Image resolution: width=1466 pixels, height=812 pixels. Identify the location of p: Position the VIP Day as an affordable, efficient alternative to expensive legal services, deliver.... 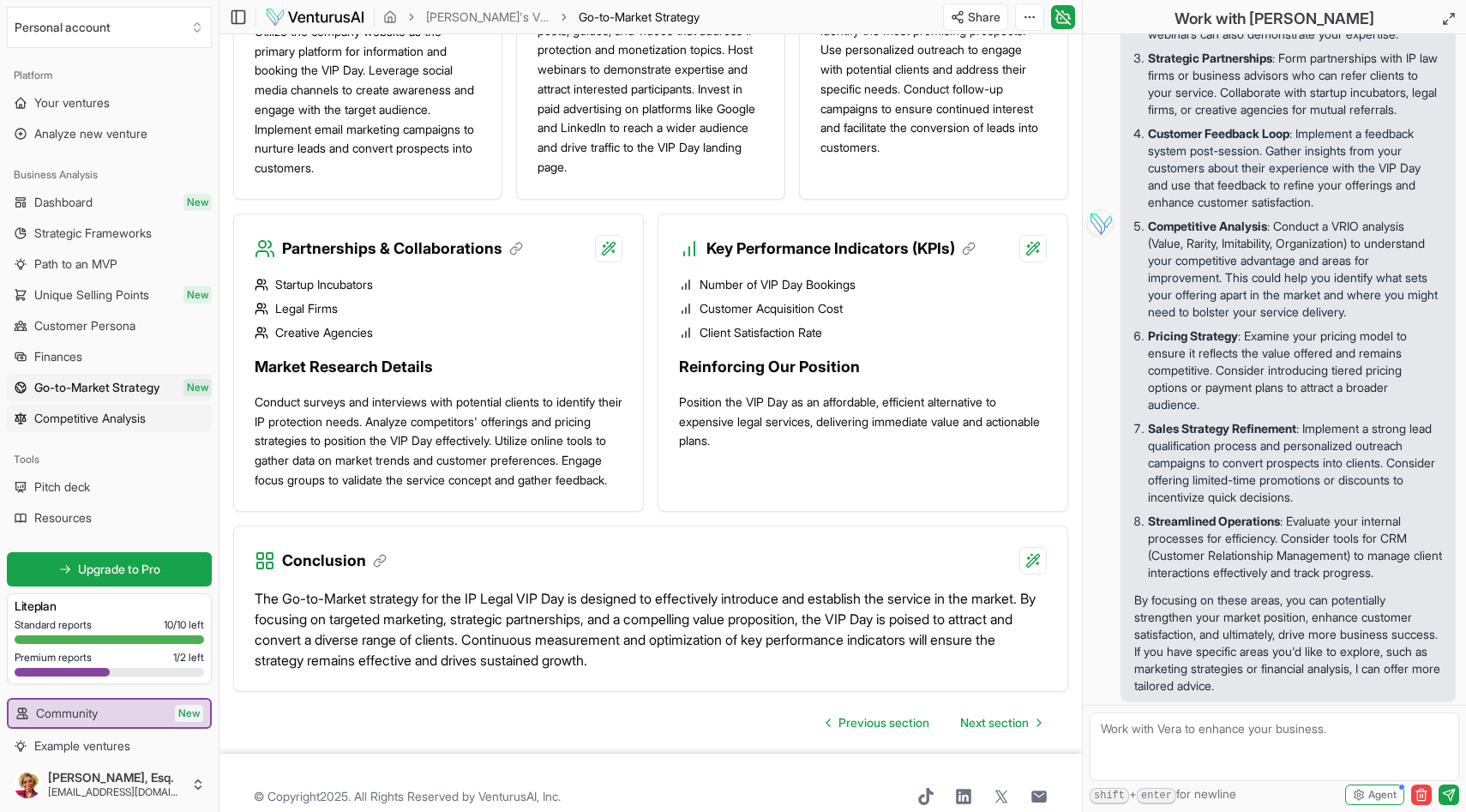
(863, 421).